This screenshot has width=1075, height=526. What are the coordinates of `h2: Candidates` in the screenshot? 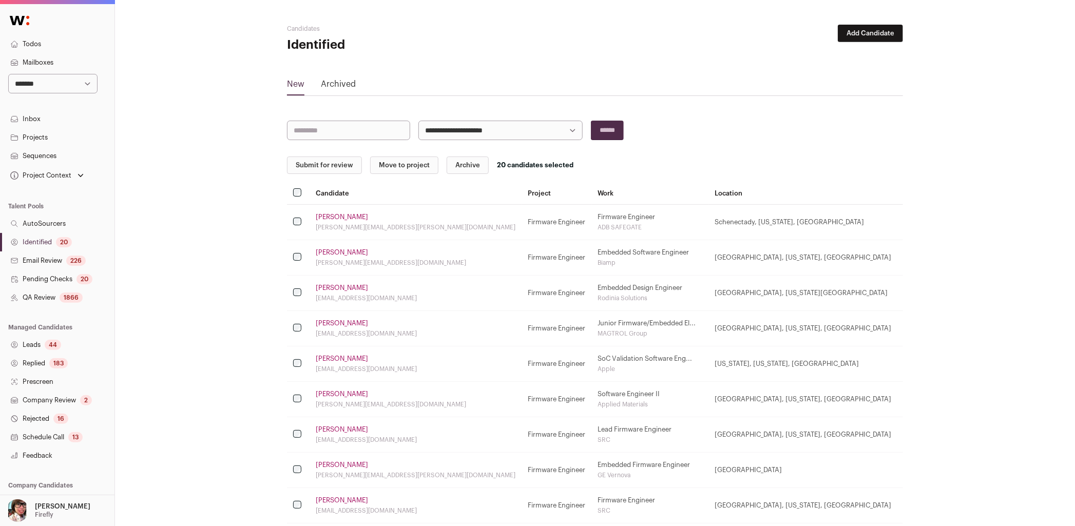 It's located at (390, 29).